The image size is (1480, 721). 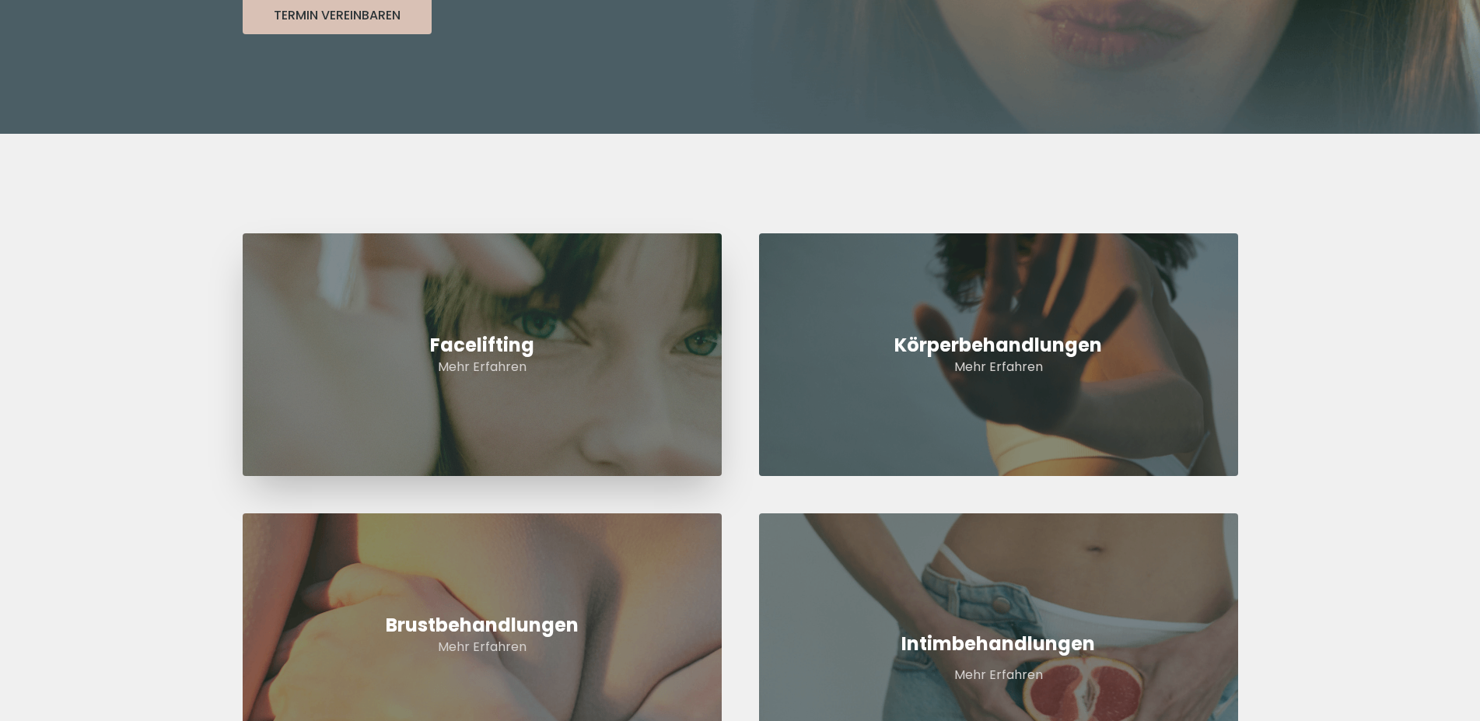 I want to click on h5: Intimbehandlungen, so click(x=998, y=644).